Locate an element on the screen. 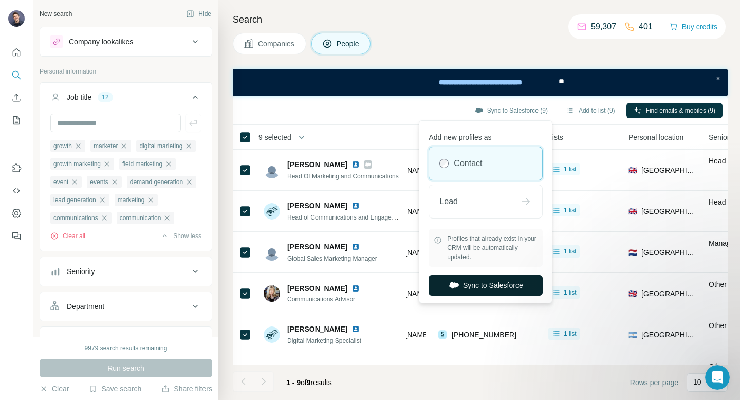  button: Lead is located at coordinates (485, 201).